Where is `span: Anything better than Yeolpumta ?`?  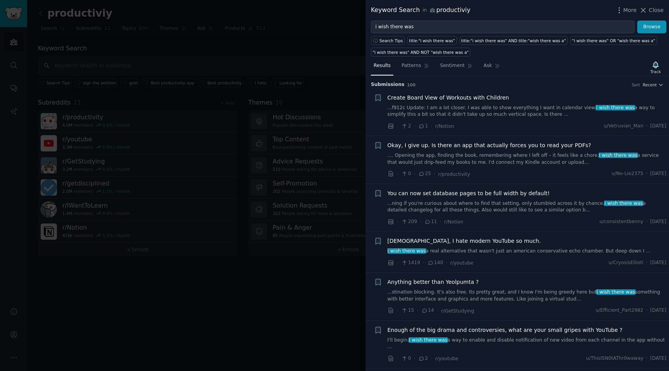 span: Anything better than Yeolpumta ? is located at coordinates (433, 282).